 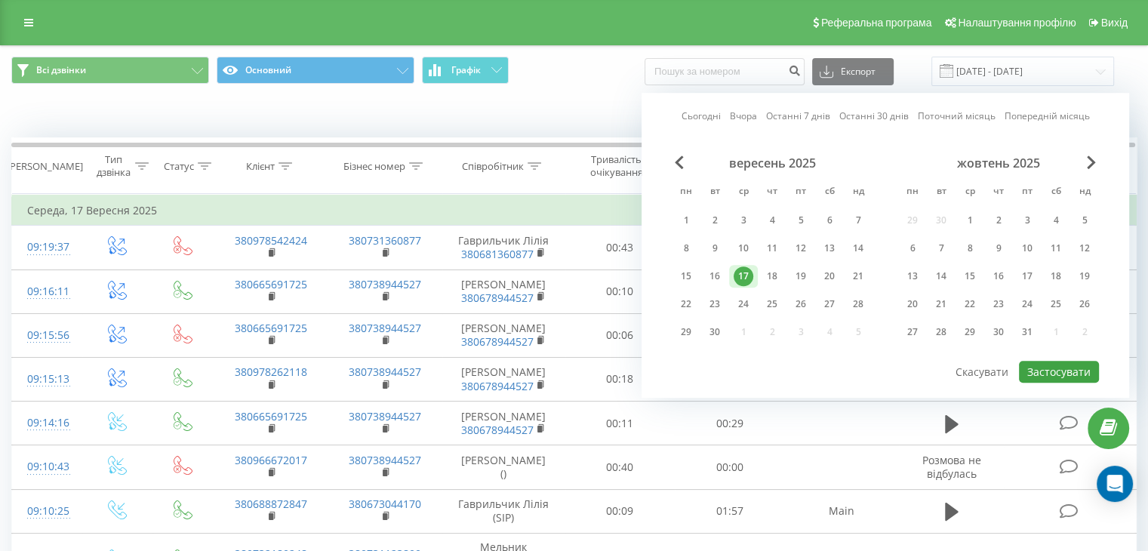 I want to click on td: Гаврильчик Лілія, so click(x=504, y=248).